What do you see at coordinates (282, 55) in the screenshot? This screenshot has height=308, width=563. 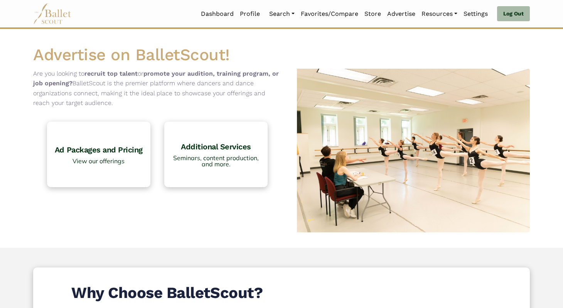 I see `h1: Advertise on BalletScout!` at bounding box center [282, 55].